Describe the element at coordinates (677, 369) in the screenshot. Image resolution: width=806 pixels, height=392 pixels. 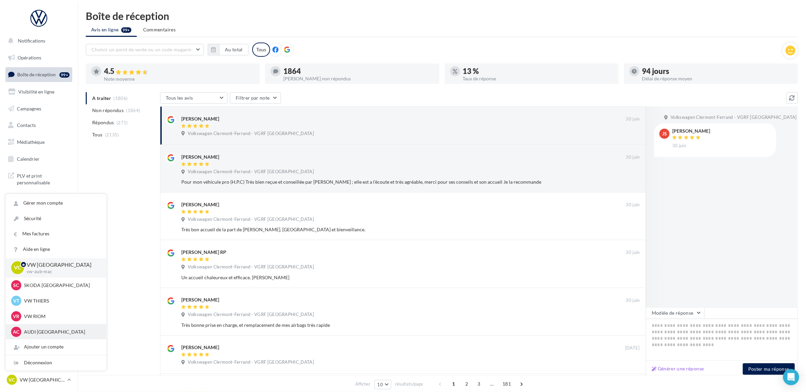
I see `button: Générer une réponse` at that location.